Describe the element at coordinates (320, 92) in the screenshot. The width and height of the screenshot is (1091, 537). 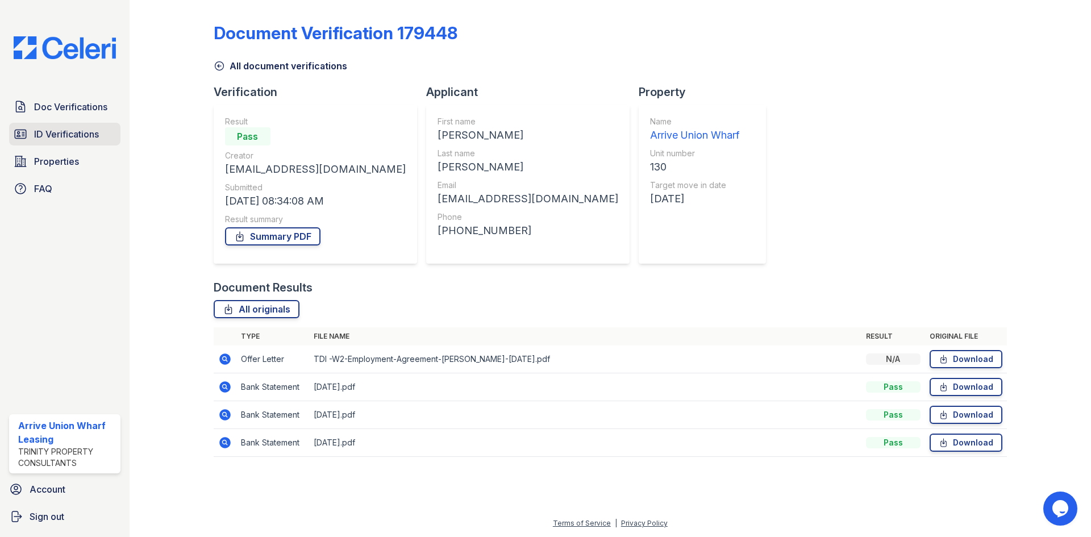
I see `div: Verification` at that location.